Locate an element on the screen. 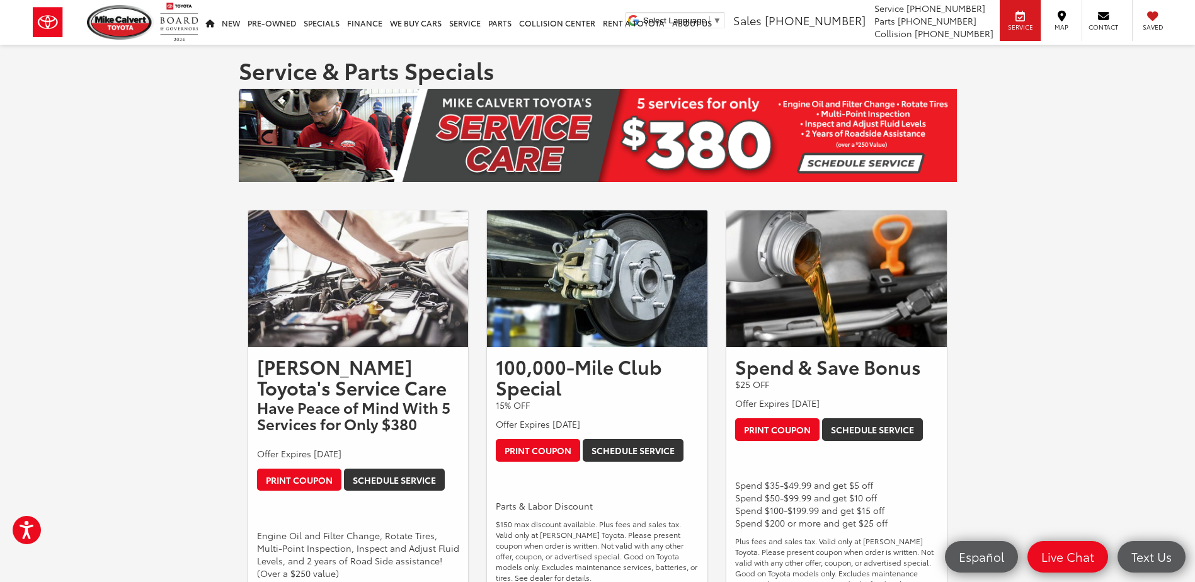  p: Parts & Labor Discount is located at coordinates (597, 506).